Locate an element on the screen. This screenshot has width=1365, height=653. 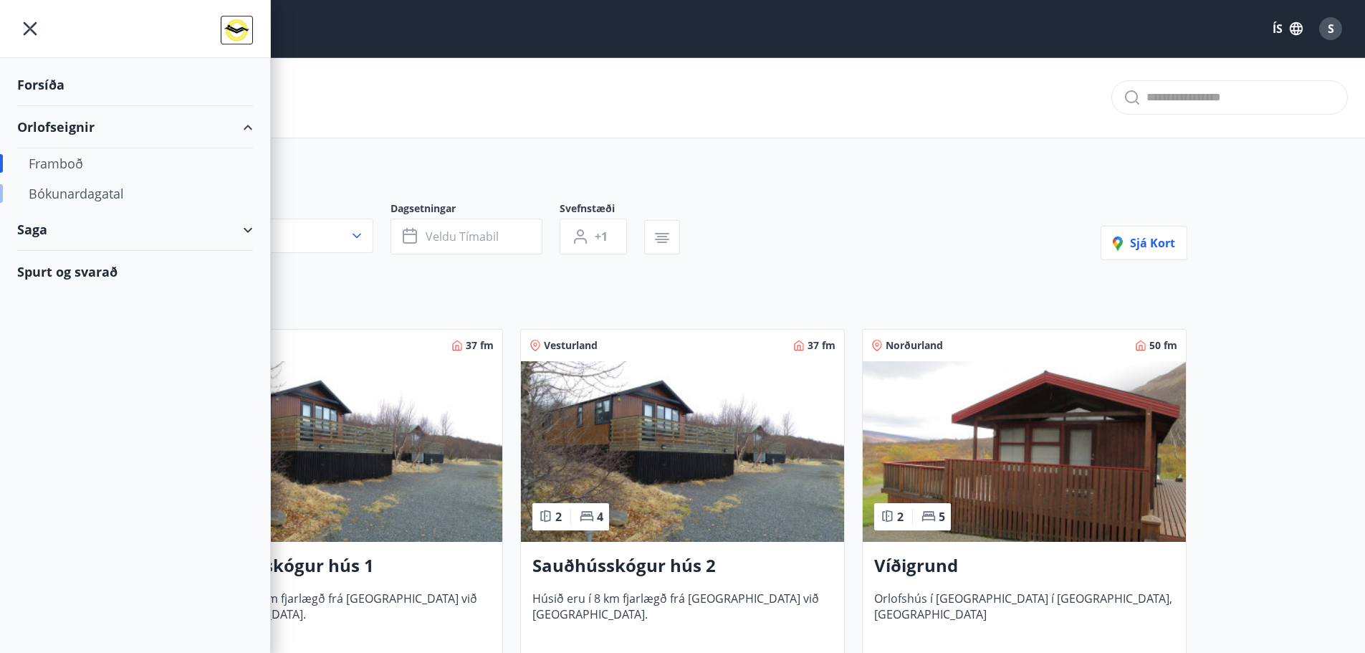
div: Orlofseignir is located at coordinates (135, 127).